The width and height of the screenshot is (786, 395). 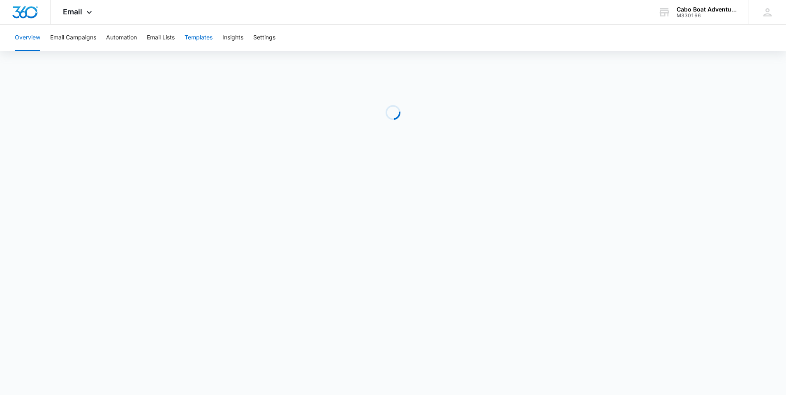 What do you see at coordinates (233, 38) in the screenshot?
I see `button: Insights` at bounding box center [233, 38].